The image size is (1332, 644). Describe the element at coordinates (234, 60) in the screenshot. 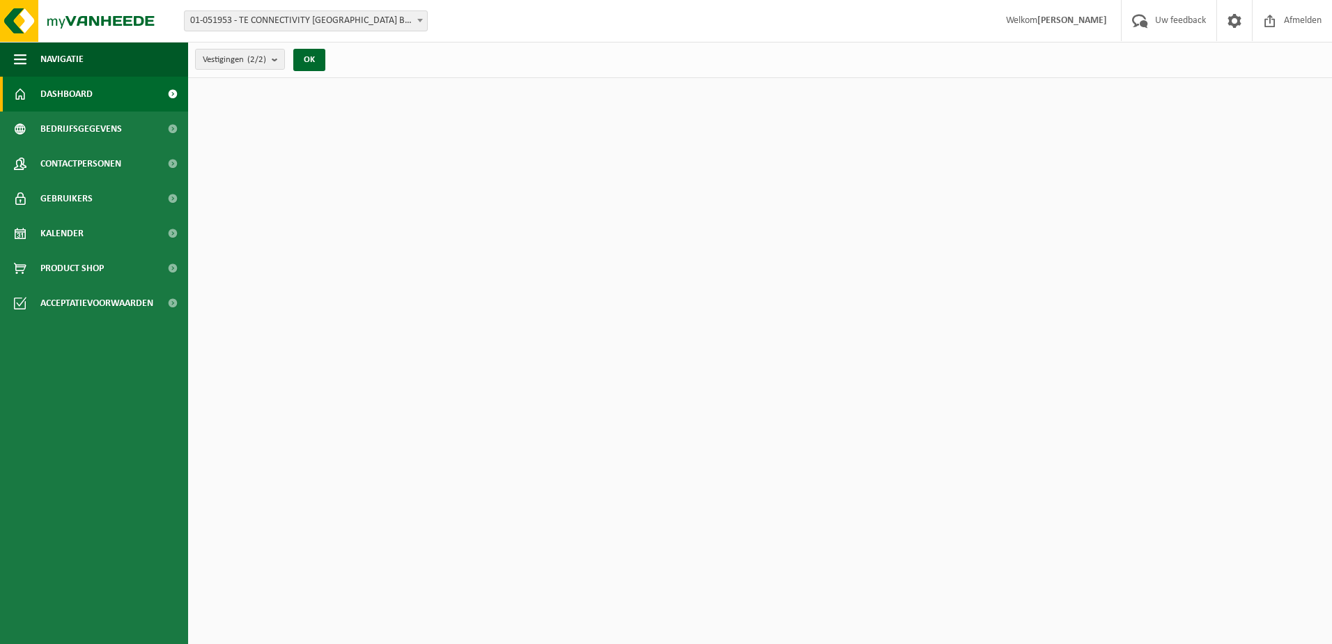

I see `span: Vestigingen` at that location.